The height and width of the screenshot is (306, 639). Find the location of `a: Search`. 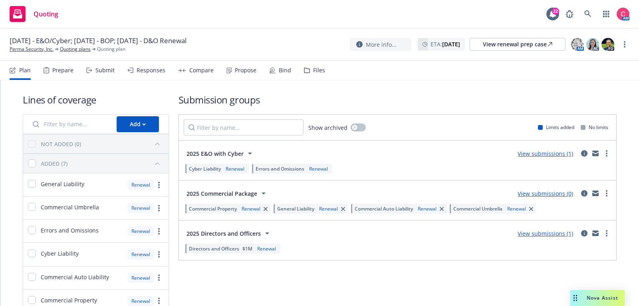

a: Search is located at coordinates (588, 14).